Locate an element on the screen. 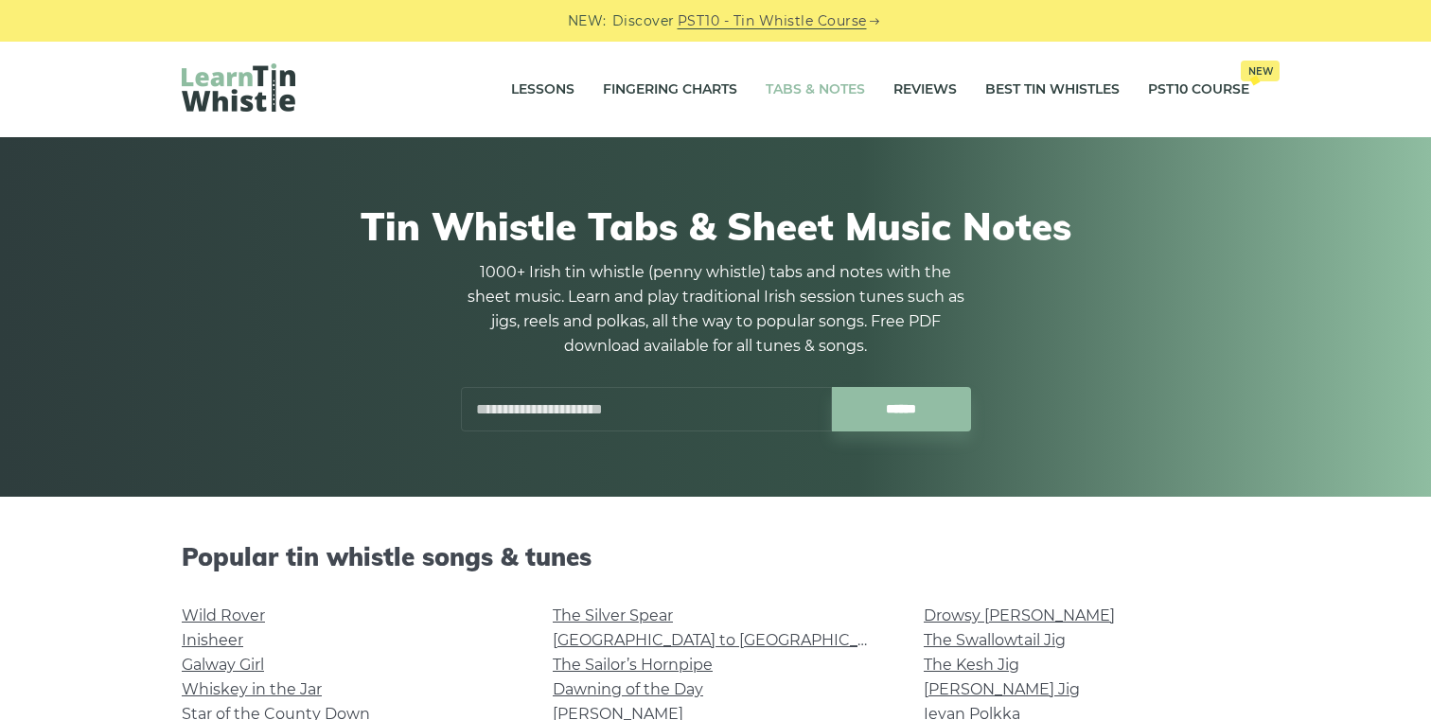  a: Wild Rover is located at coordinates (223, 615).